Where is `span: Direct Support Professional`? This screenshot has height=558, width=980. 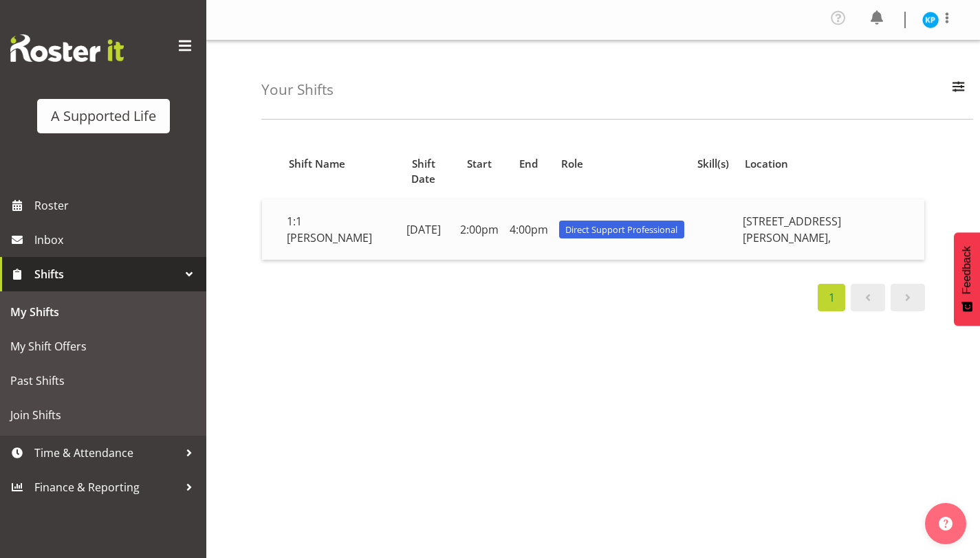 span: Direct Support Professional is located at coordinates (621, 230).